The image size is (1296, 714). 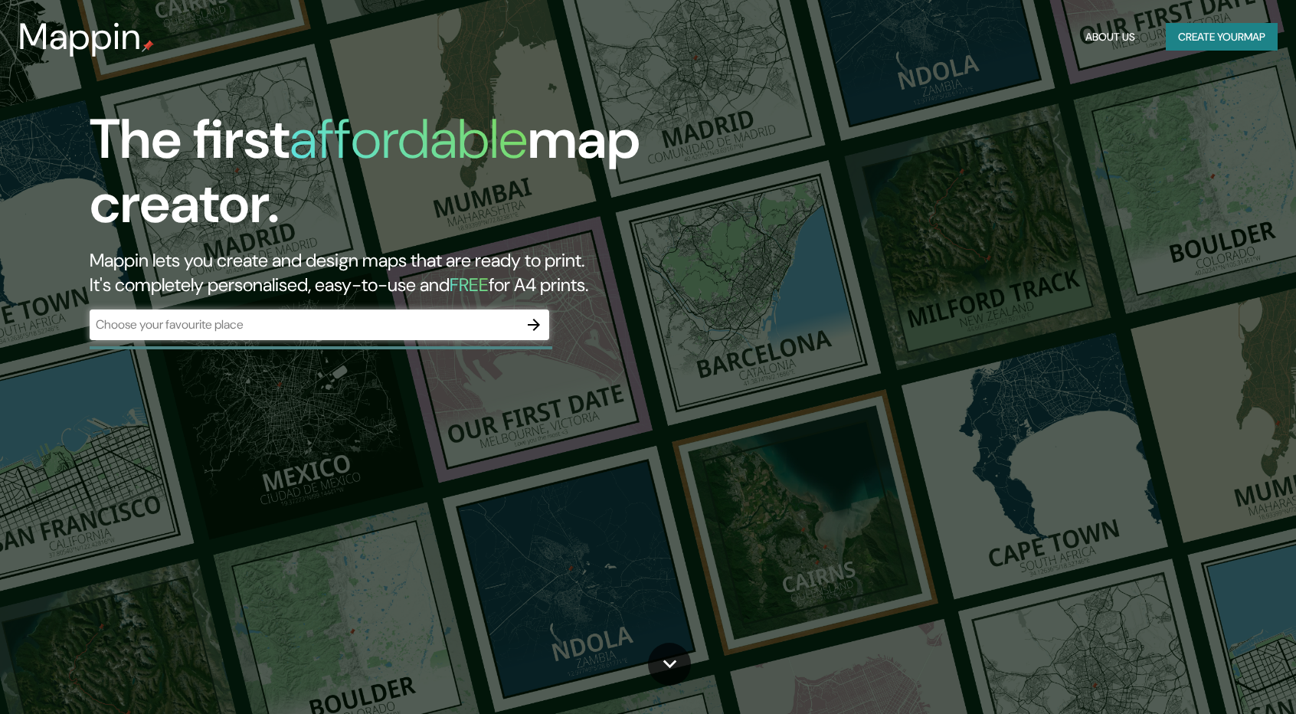 I want to click on h3: Mappin, so click(x=80, y=37).